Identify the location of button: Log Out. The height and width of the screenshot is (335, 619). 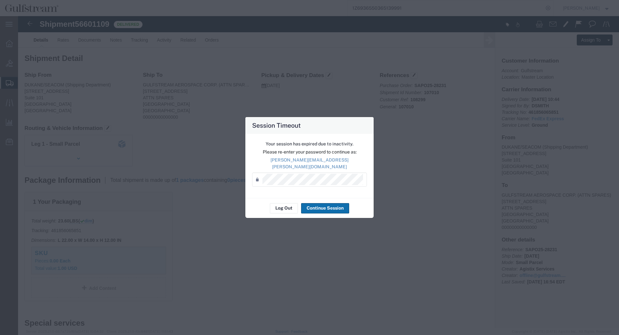
(284, 208).